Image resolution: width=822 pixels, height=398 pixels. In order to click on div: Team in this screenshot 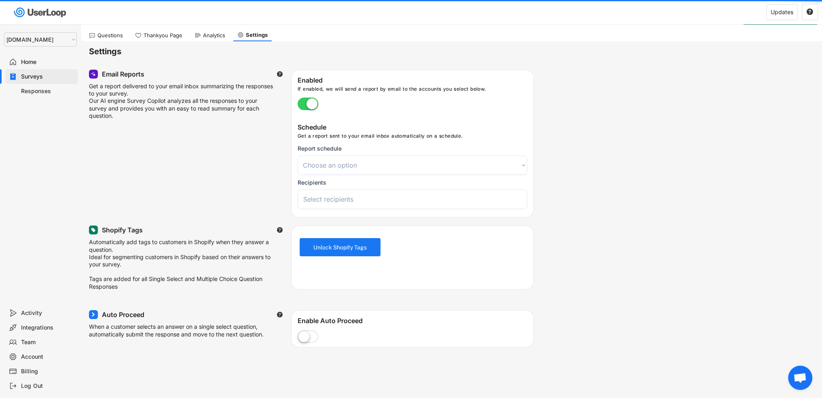, I will do `click(48, 342)`.